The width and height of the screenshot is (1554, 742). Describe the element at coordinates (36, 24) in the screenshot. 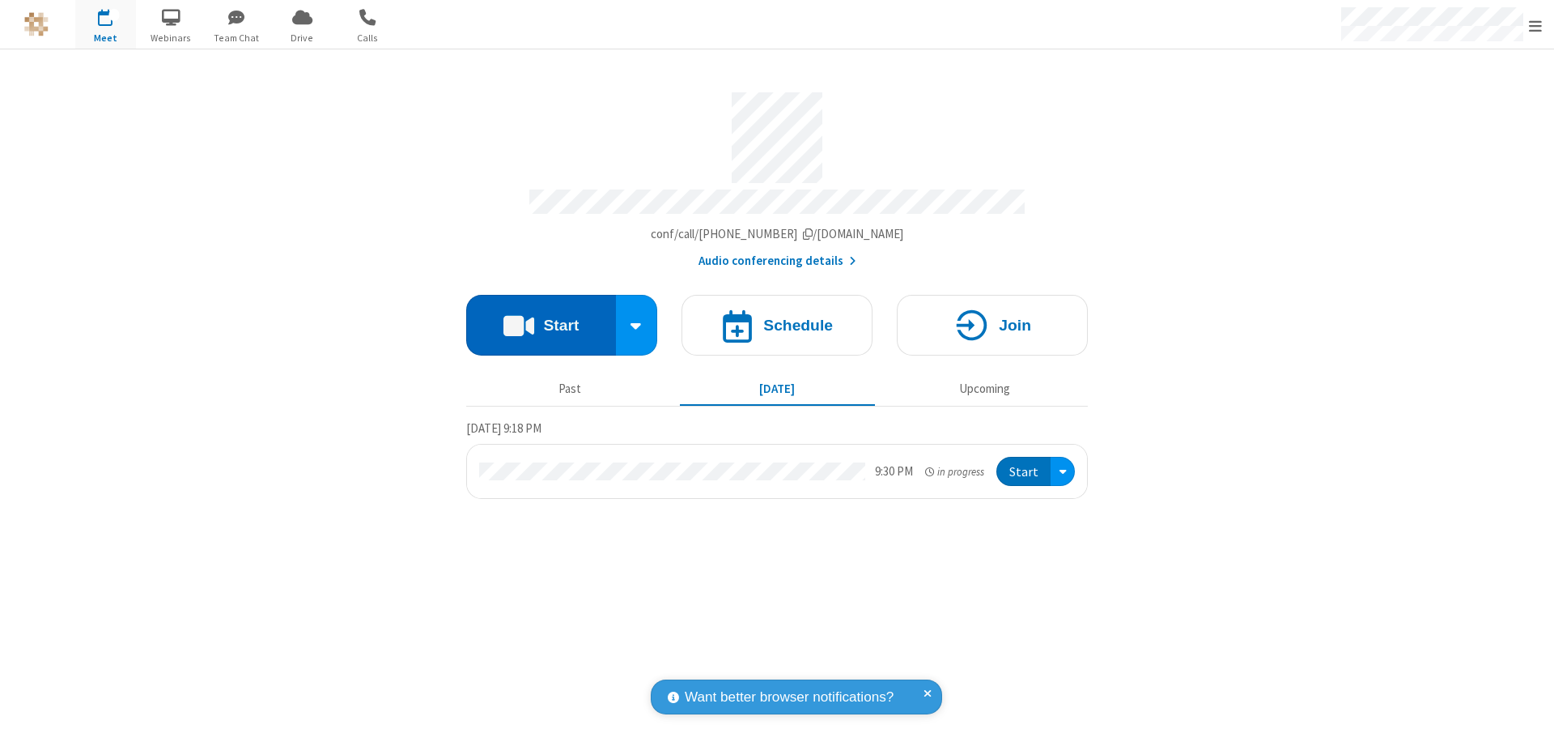

I see `img: QA Selenium DO NOT DELETE OR CHANGE` at that location.